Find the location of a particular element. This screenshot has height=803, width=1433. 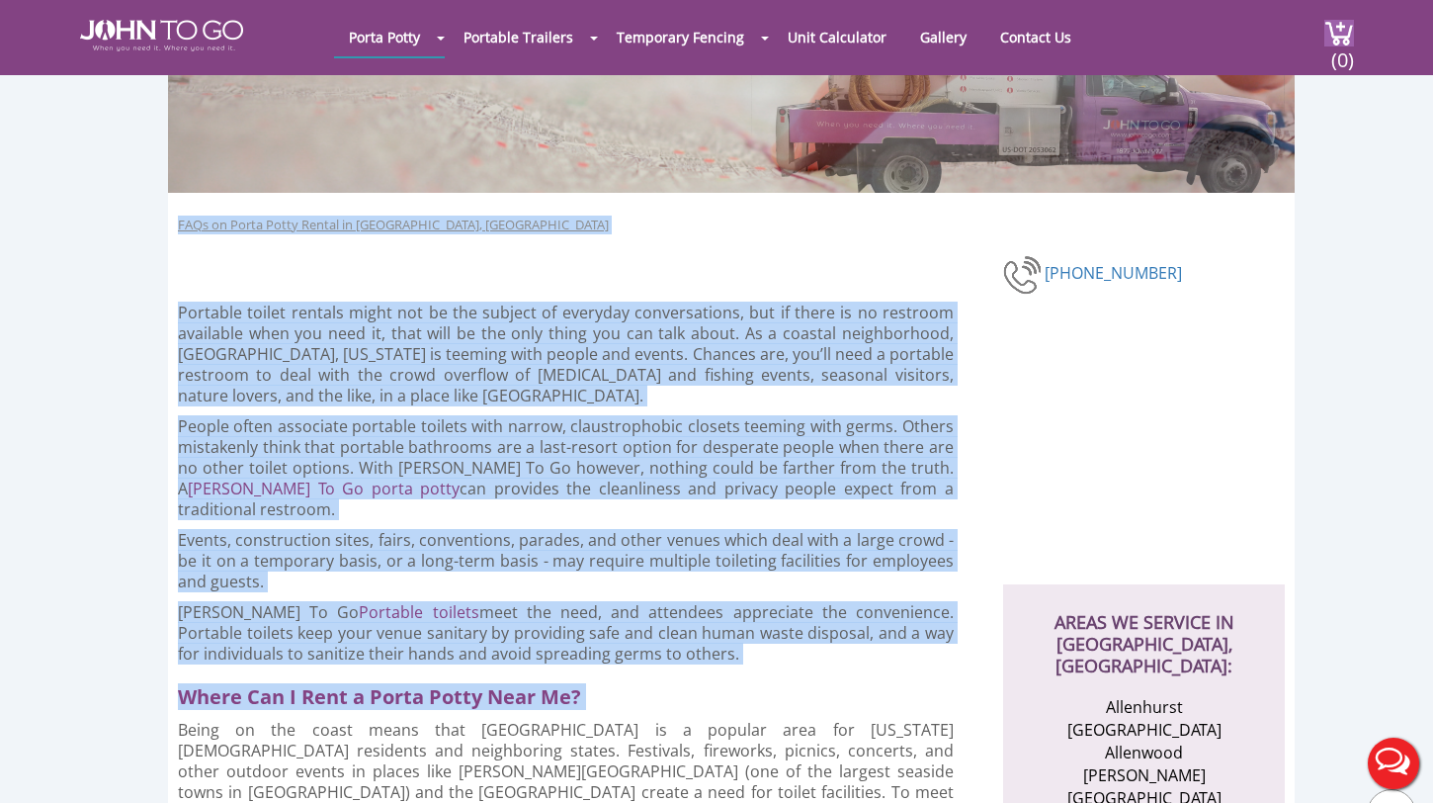

button: Live Chat is located at coordinates (1394, 763).